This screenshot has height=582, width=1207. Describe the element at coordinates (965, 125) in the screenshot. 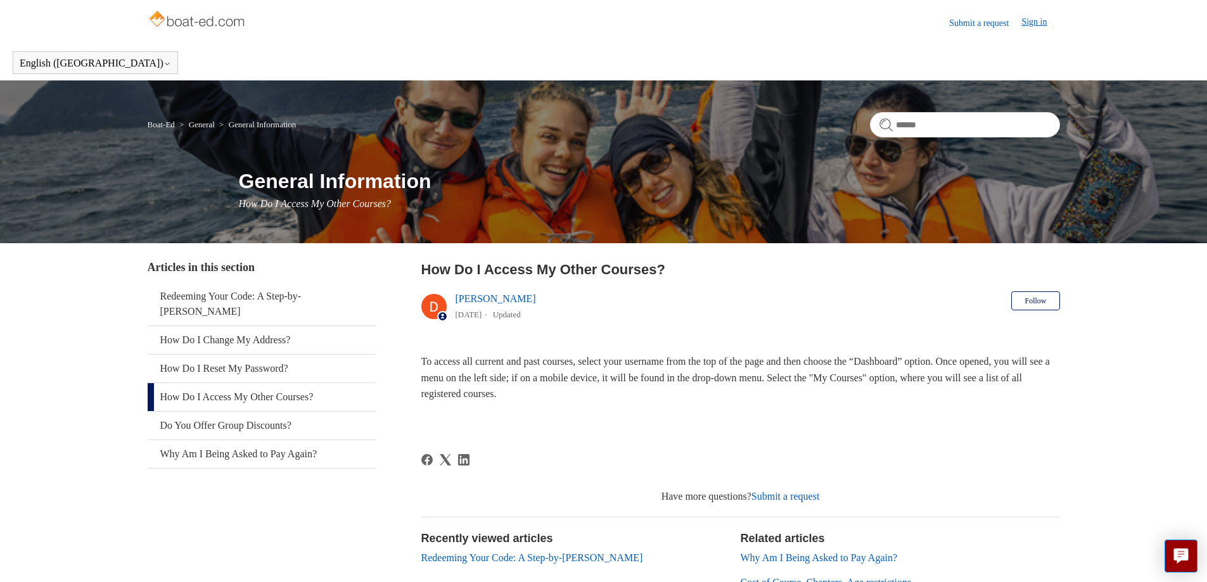

I see `input: Search` at that location.